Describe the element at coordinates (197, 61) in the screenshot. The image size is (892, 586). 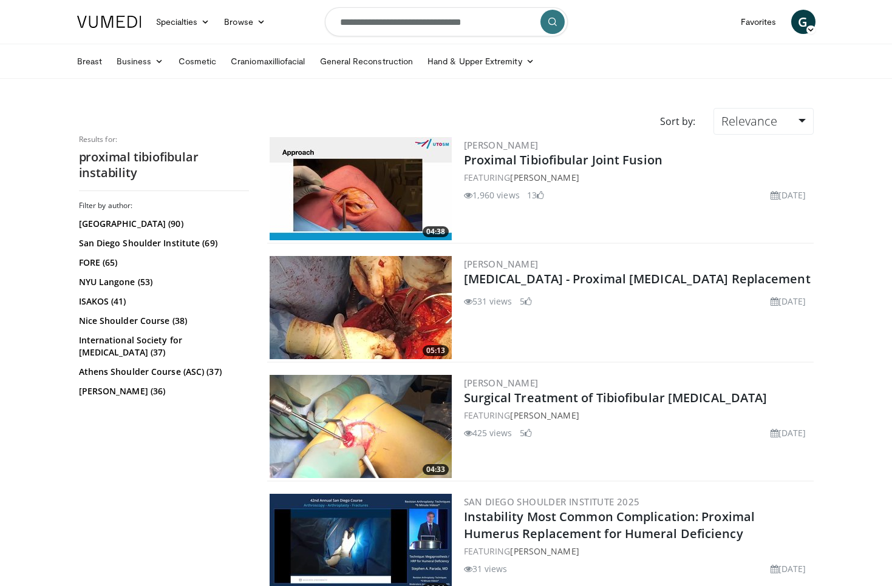
I see `a: Cosmetic` at that location.